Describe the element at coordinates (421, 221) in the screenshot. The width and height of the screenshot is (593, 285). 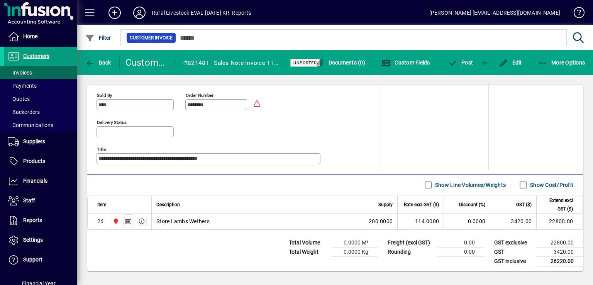
I see `div: 114.0000` at that location.